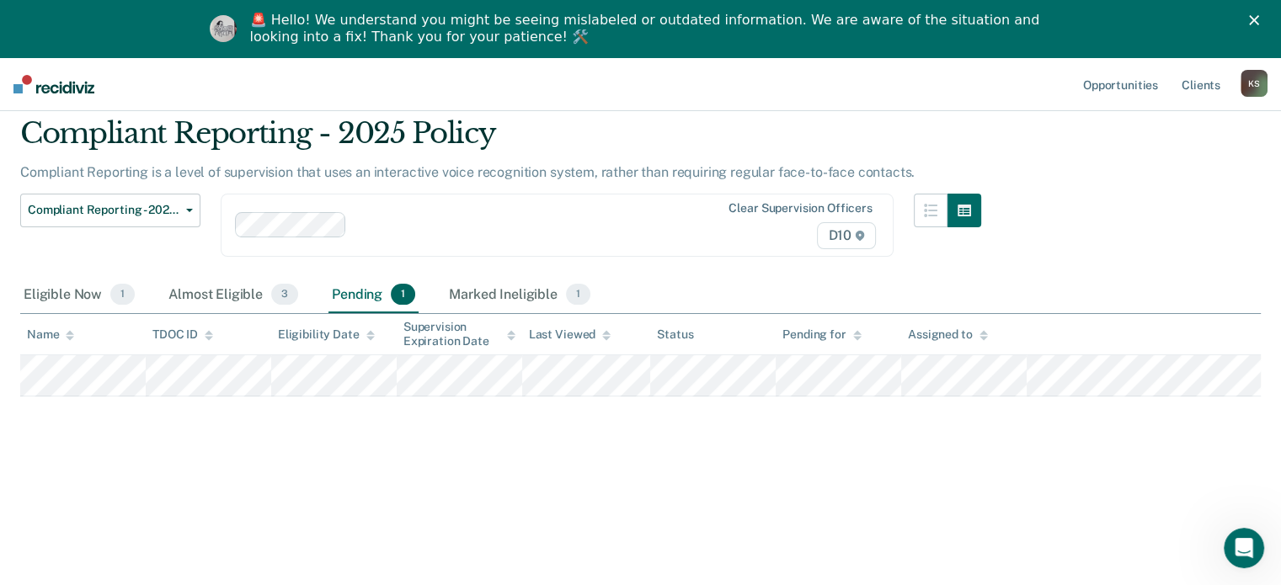 The width and height of the screenshot is (1281, 585). What do you see at coordinates (285, 295) in the screenshot?
I see `span: 3` at bounding box center [285, 295].